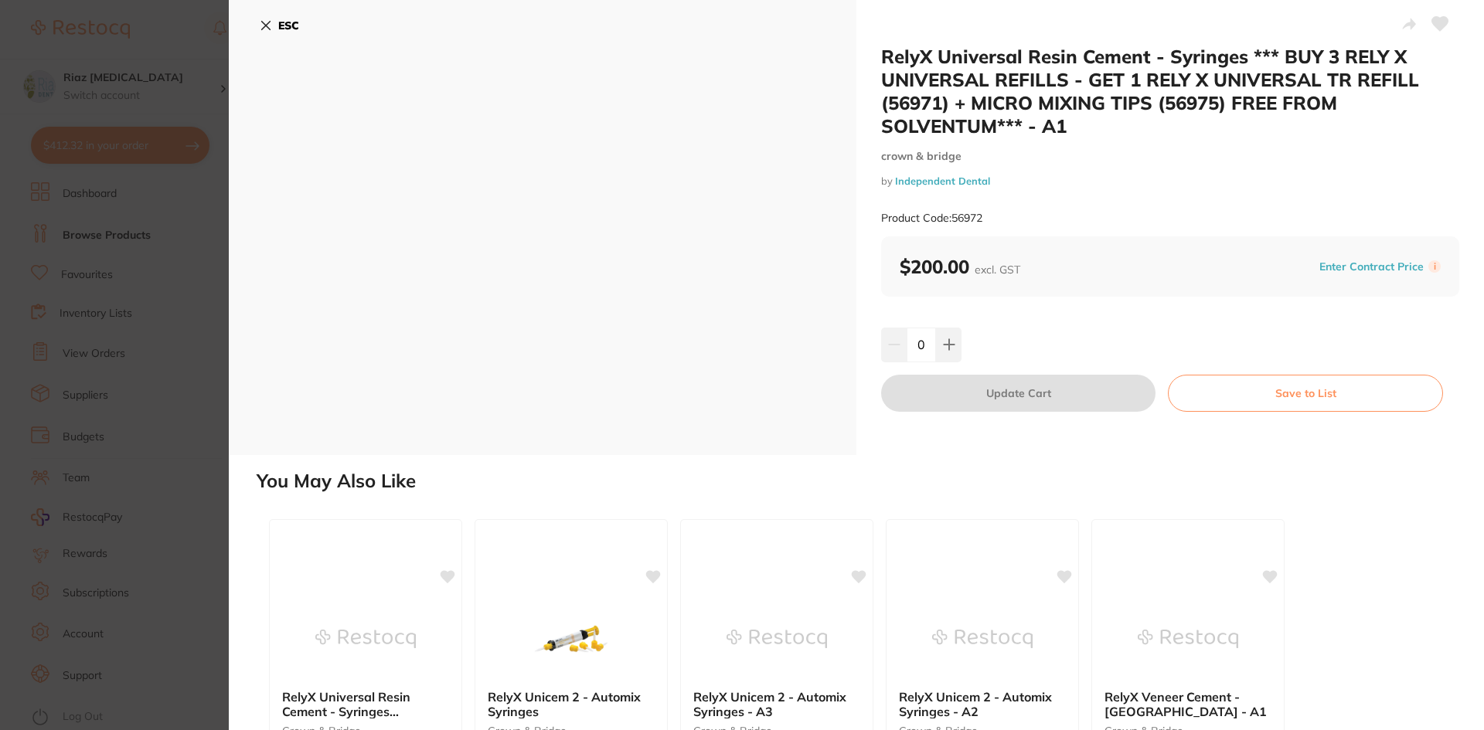 The image size is (1484, 730). What do you see at coordinates (279, 26) in the screenshot?
I see `button: ESC` at bounding box center [279, 26].